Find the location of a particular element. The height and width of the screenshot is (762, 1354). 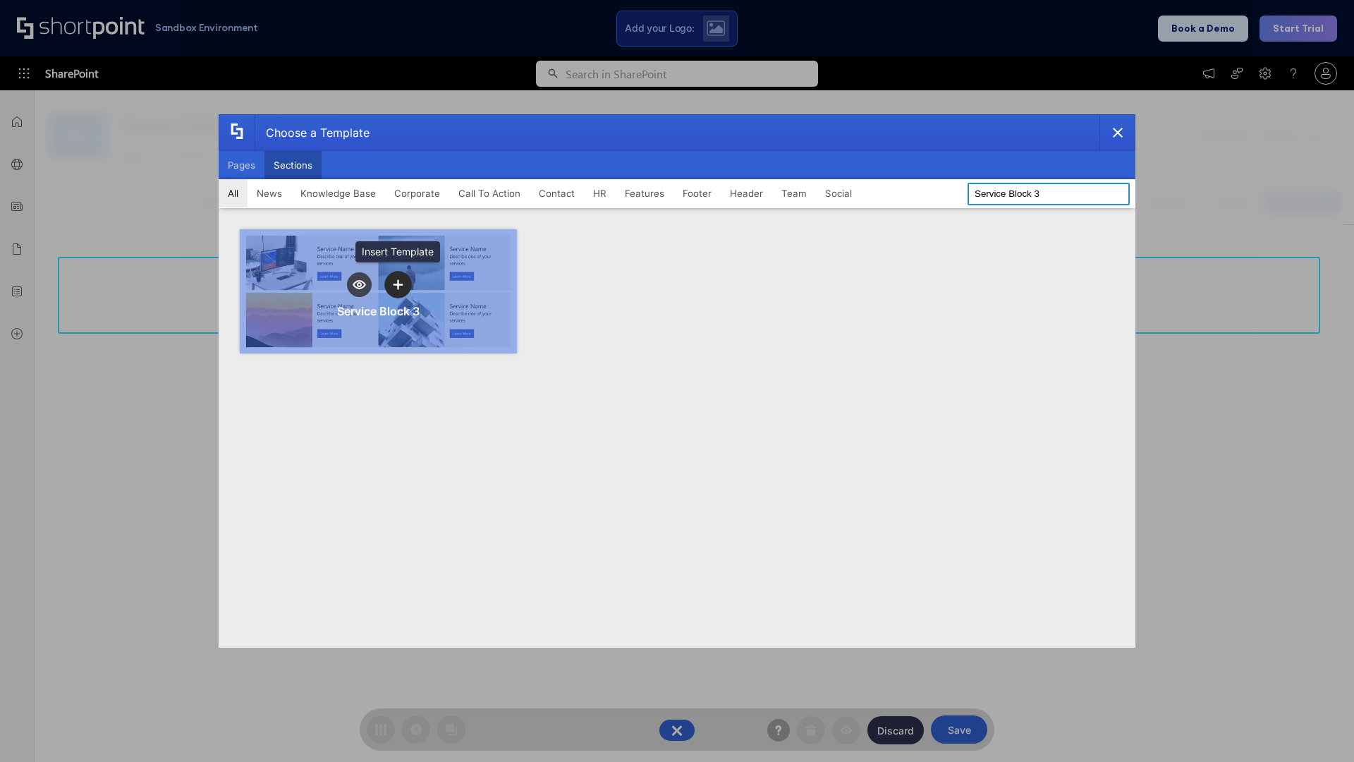

button: Sections is located at coordinates (293, 165).